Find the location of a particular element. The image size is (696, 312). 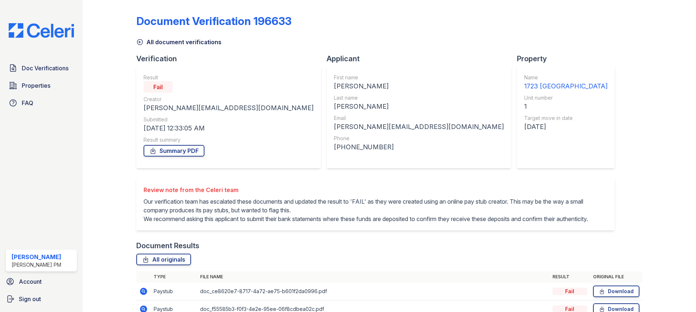

a: All originals is located at coordinates (164, 260).